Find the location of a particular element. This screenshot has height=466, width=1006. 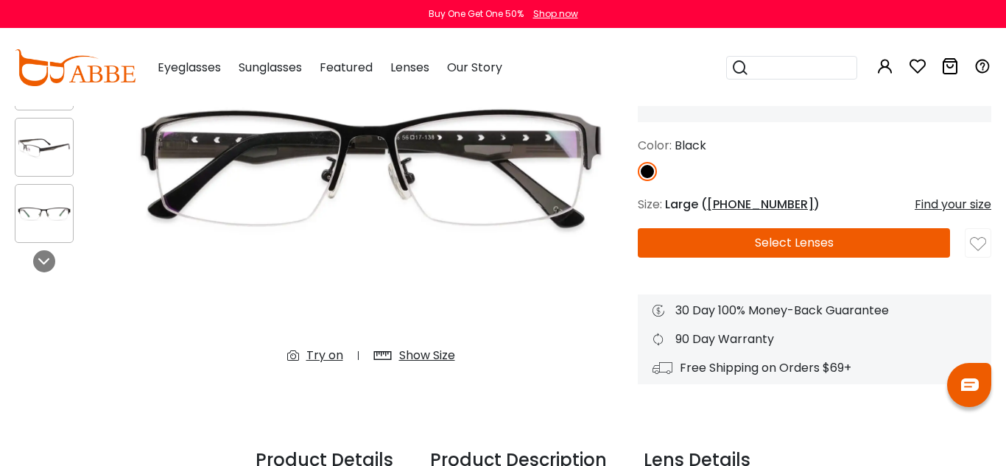

div: Show Size is located at coordinates (427, 356).